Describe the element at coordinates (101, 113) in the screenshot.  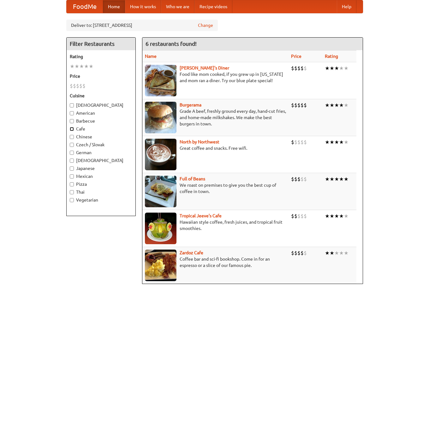
I see `label: American` at that location.